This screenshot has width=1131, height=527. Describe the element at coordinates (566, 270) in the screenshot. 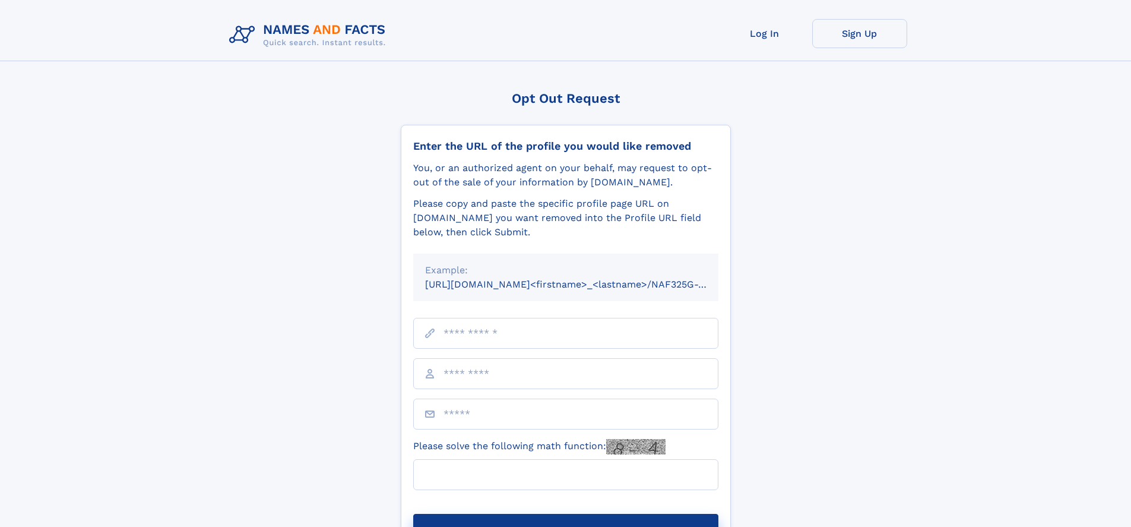

I see `div: Example:` at that location.